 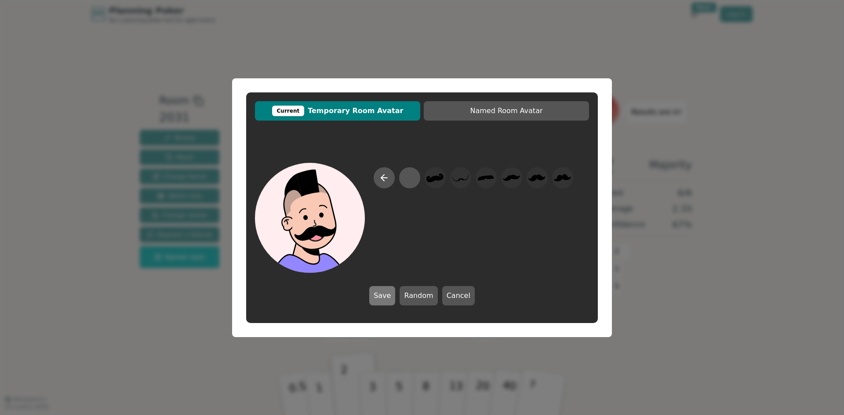 I want to click on button: Random, so click(x=419, y=296).